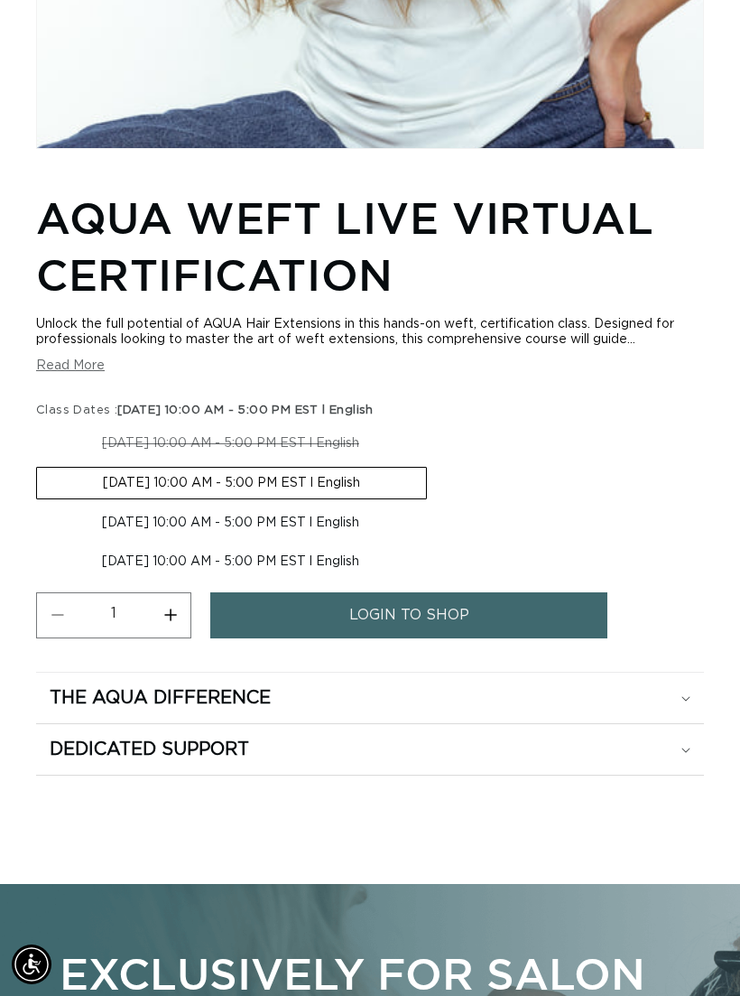  Describe the element at coordinates (70, 366) in the screenshot. I see `button: Read More` at that location.